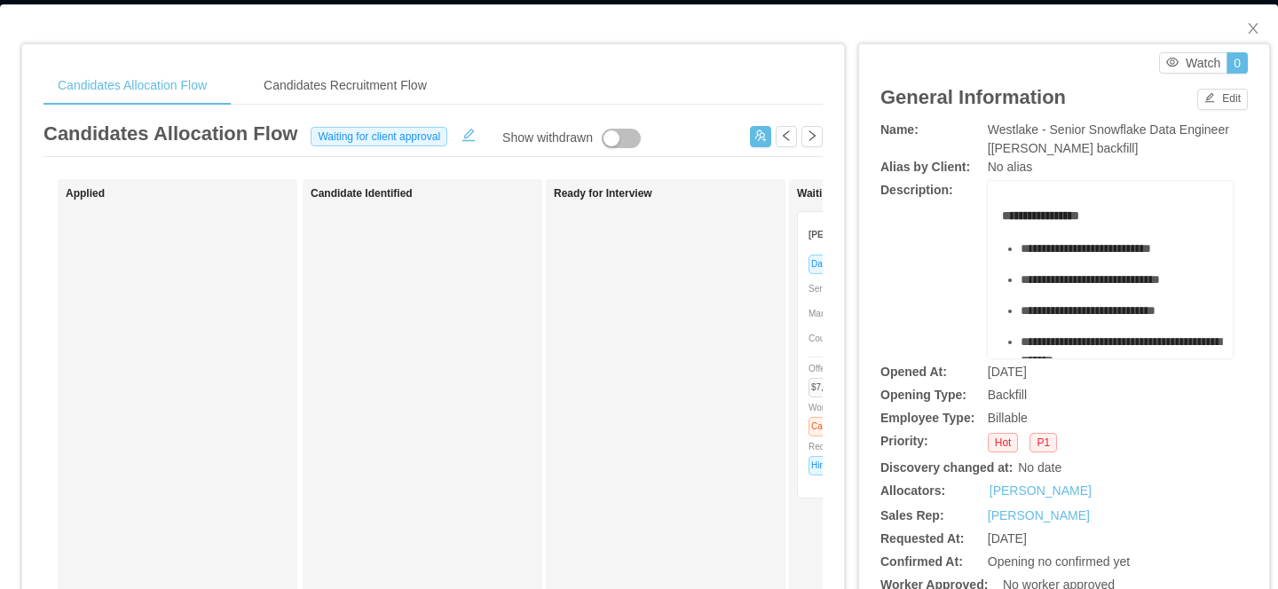  I want to click on span: P1, so click(1043, 443).